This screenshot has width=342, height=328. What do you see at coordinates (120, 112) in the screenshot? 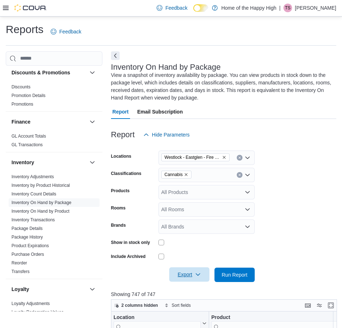
I see `span: Report` at bounding box center [120, 112].